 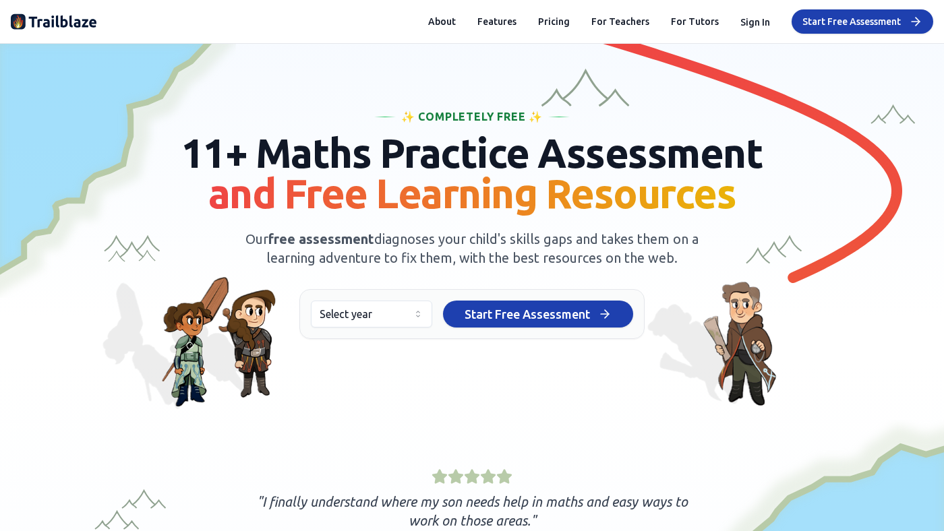 I want to click on button: Pricing, so click(x=554, y=22).